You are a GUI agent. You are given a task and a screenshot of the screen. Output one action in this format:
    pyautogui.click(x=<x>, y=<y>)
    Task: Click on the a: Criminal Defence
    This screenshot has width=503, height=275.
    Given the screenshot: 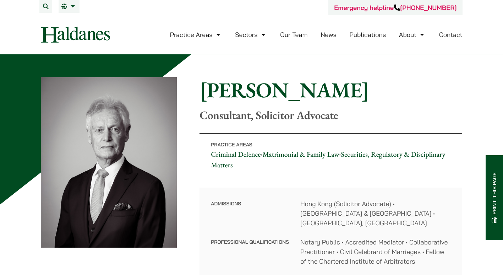 What is the action you would take?
    pyautogui.click(x=236, y=154)
    